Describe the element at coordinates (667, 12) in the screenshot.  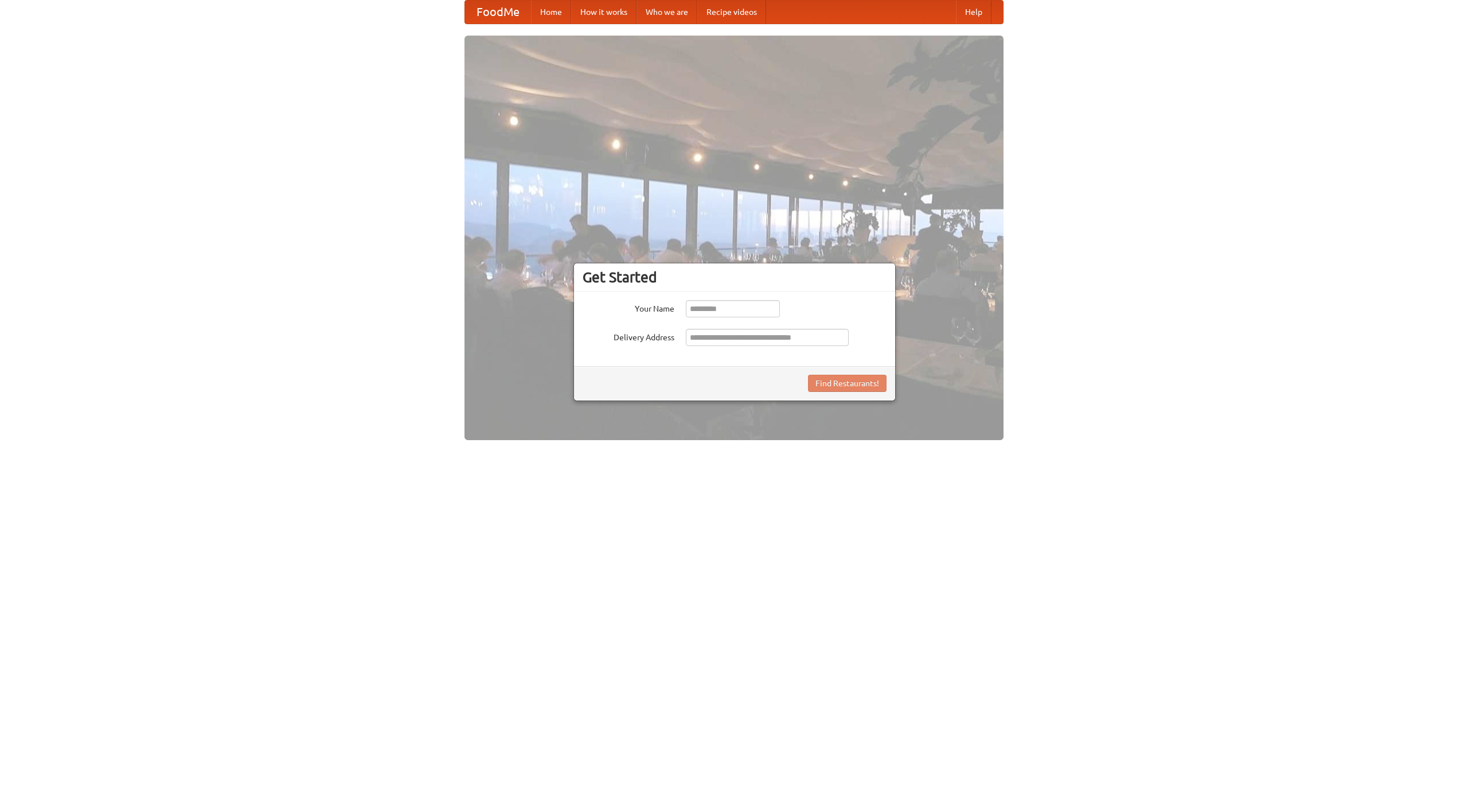
I see `a: Who we are` at that location.